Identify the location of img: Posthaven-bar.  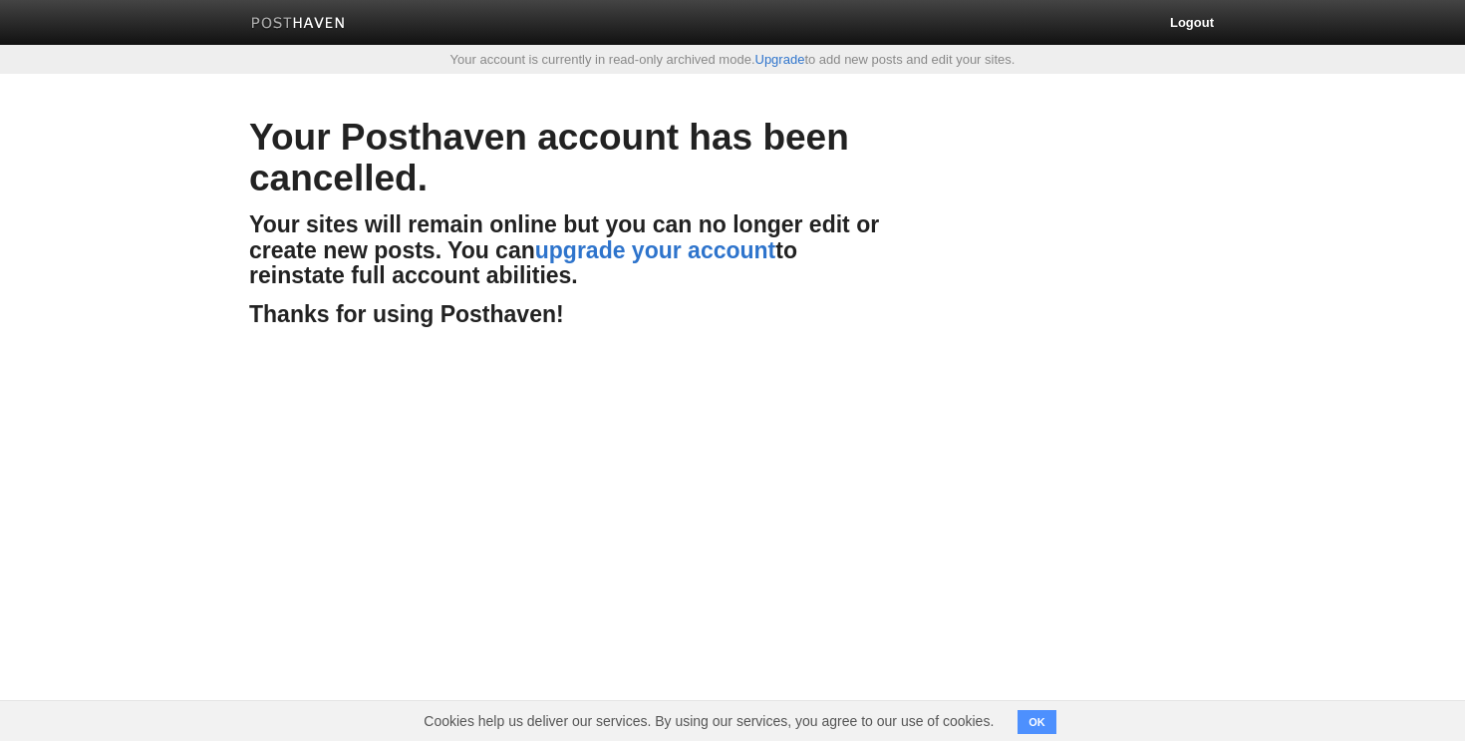
(298, 24).